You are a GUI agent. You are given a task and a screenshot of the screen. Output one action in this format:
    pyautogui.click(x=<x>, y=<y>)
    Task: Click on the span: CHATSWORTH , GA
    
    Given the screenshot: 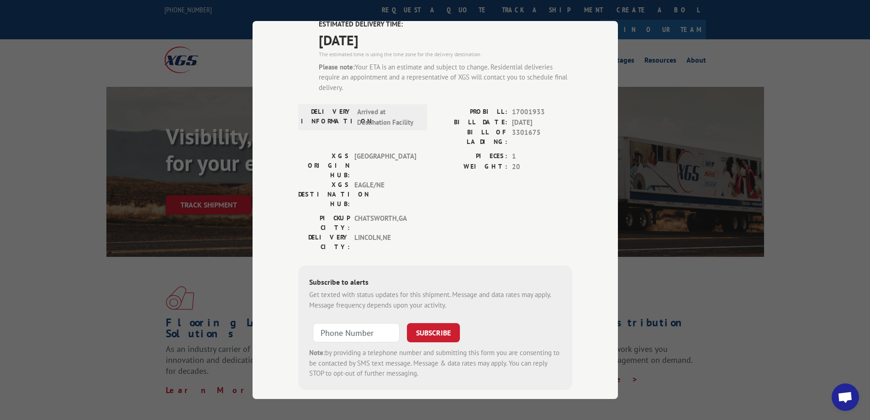 What is the action you would take?
    pyautogui.click(x=385, y=223)
    